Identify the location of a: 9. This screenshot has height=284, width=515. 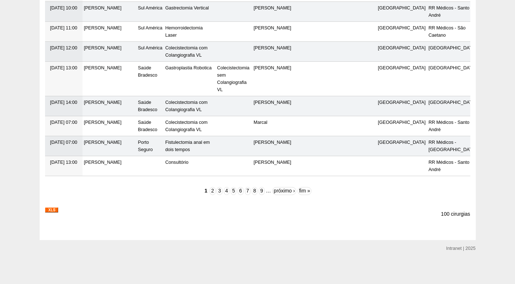
(261, 191).